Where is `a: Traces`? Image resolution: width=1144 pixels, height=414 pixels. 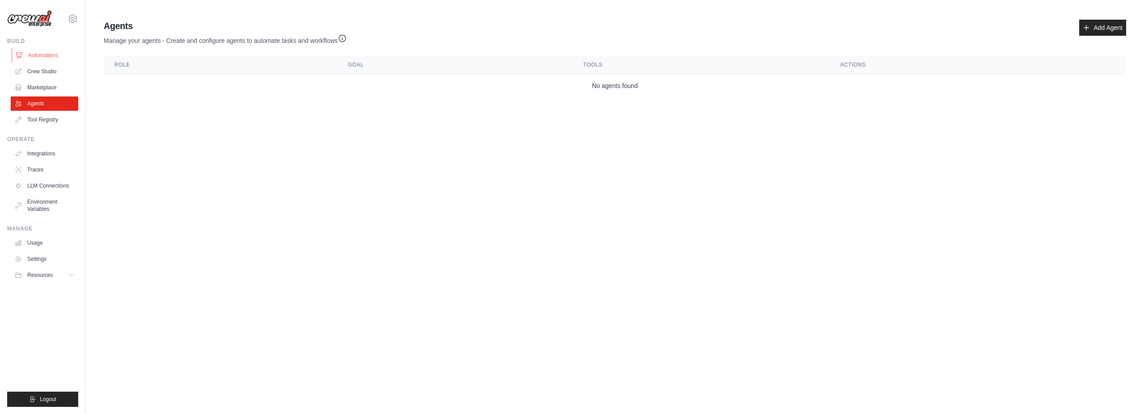
a: Traces is located at coordinates (44, 170).